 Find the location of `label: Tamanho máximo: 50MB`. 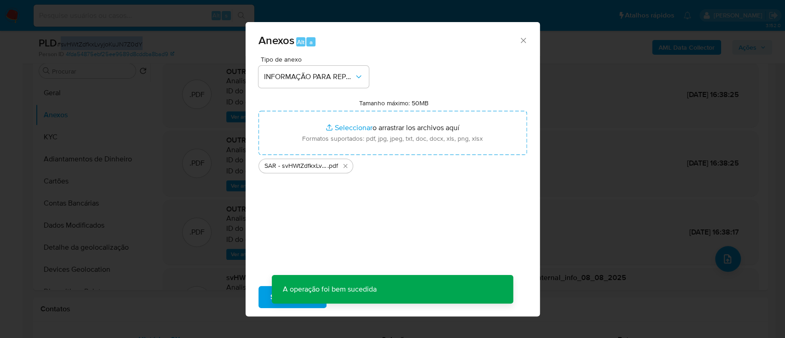

label: Tamanho máximo: 50MB is located at coordinates (393, 103).